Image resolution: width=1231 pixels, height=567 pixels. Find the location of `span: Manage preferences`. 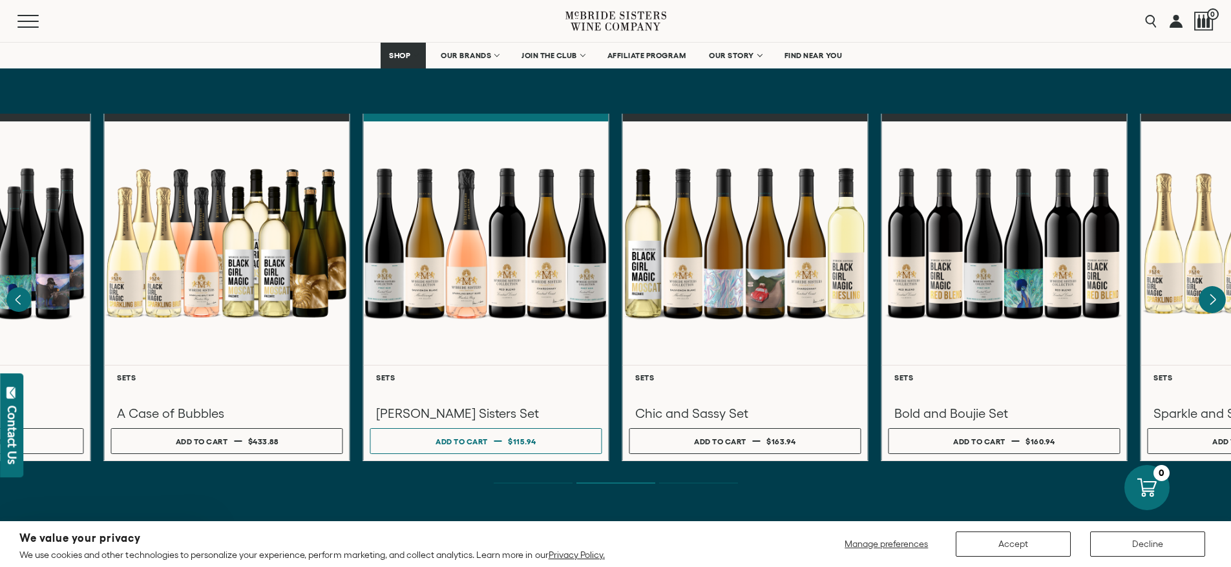

span: Manage preferences is located at coordinates (886, 544).